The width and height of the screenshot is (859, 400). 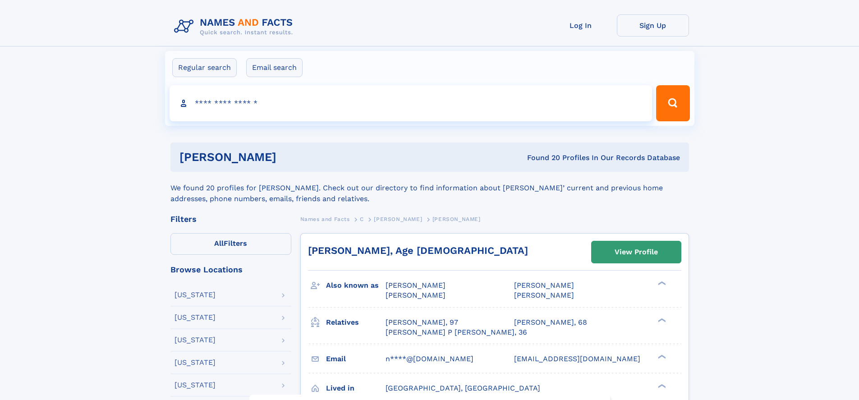 What do you see at coordinates (356, 322) in the screenshot?
I see `h3: Relatives` at bounding box center [356, 322].